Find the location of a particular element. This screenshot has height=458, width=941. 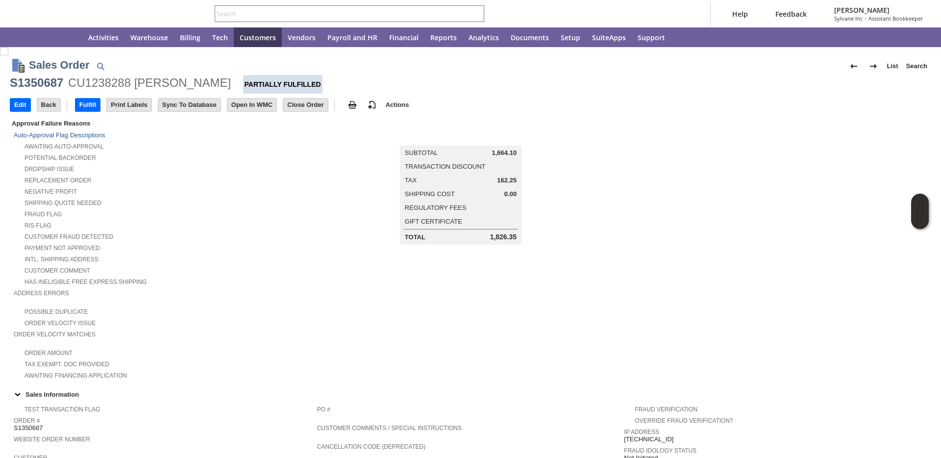

span: Activities is located at coordinates (103, 37).